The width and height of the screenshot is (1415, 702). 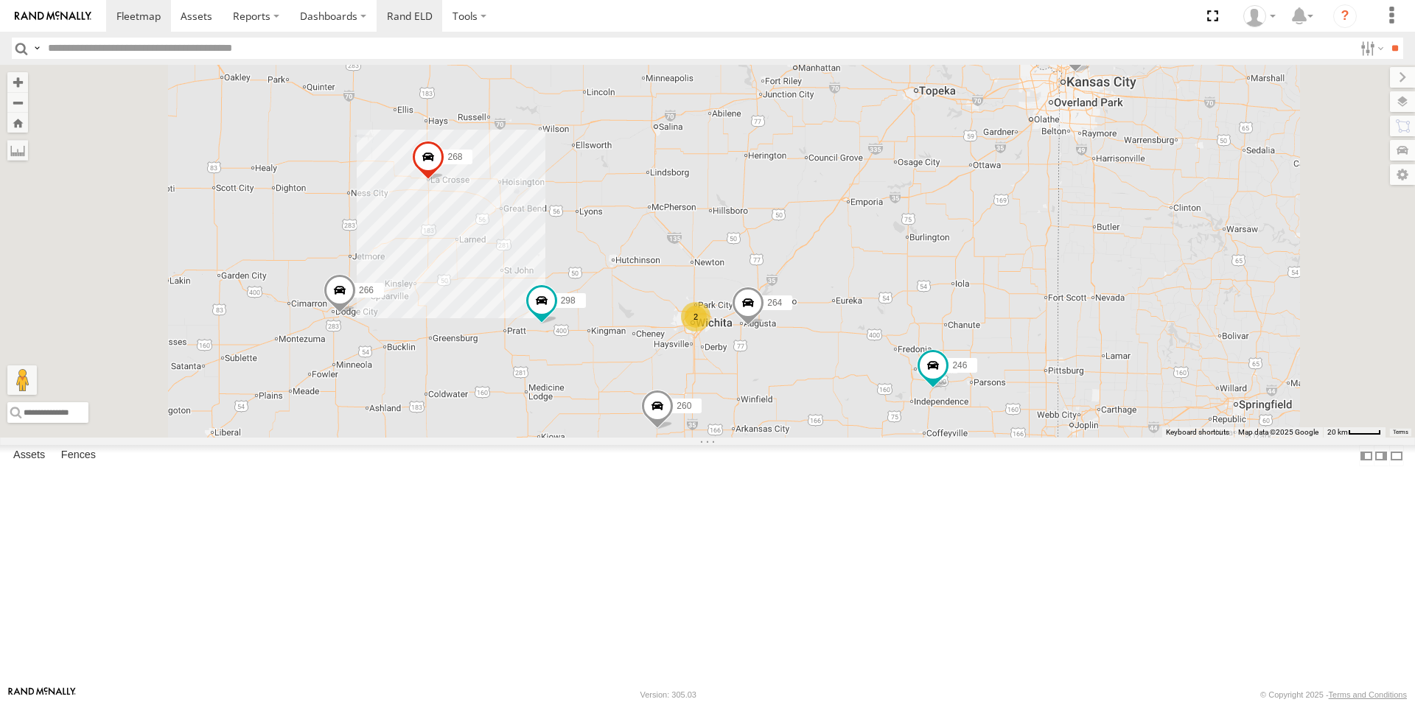 I want to click on span: 20 km, so click(x=1337, y=432).